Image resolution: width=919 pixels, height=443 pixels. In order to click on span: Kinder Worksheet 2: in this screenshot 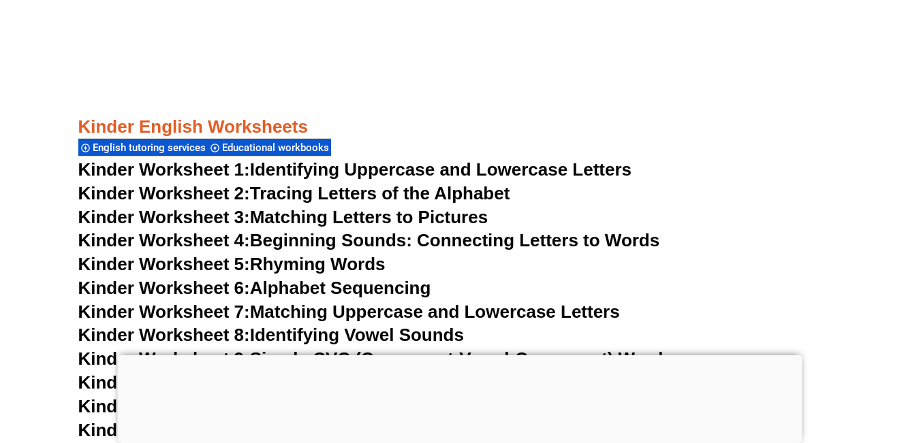, I will do `click(164, 193)`.